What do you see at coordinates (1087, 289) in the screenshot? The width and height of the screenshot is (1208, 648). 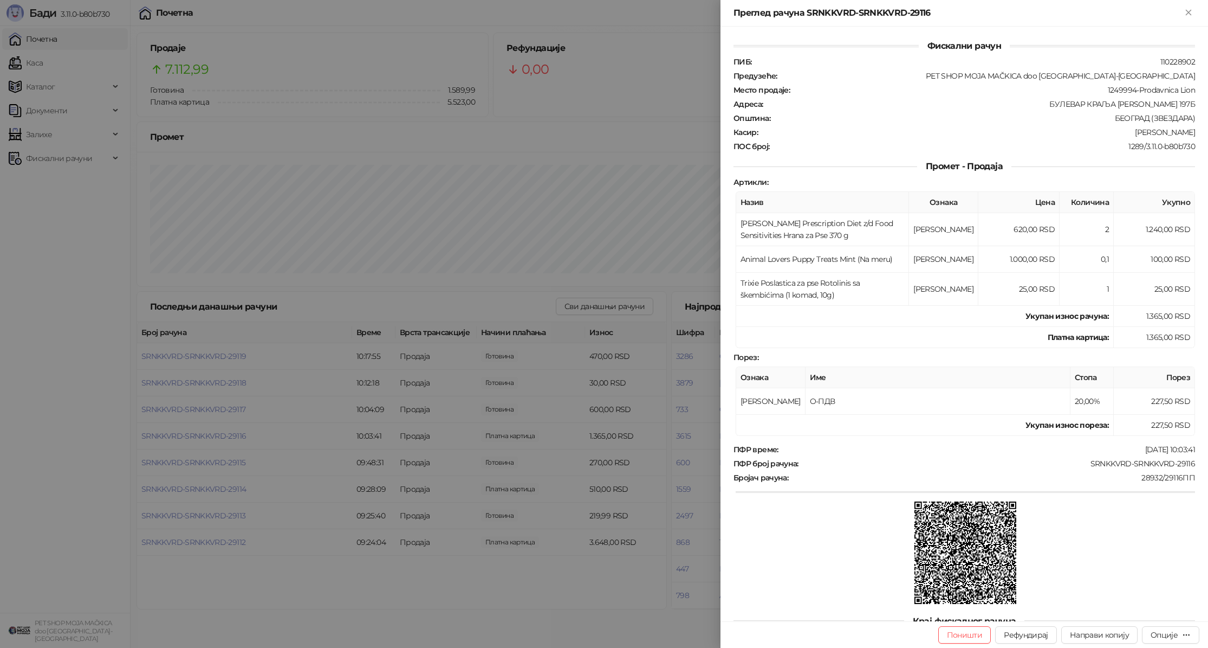 I see `td: 1` at bounding box center [1087, 289].